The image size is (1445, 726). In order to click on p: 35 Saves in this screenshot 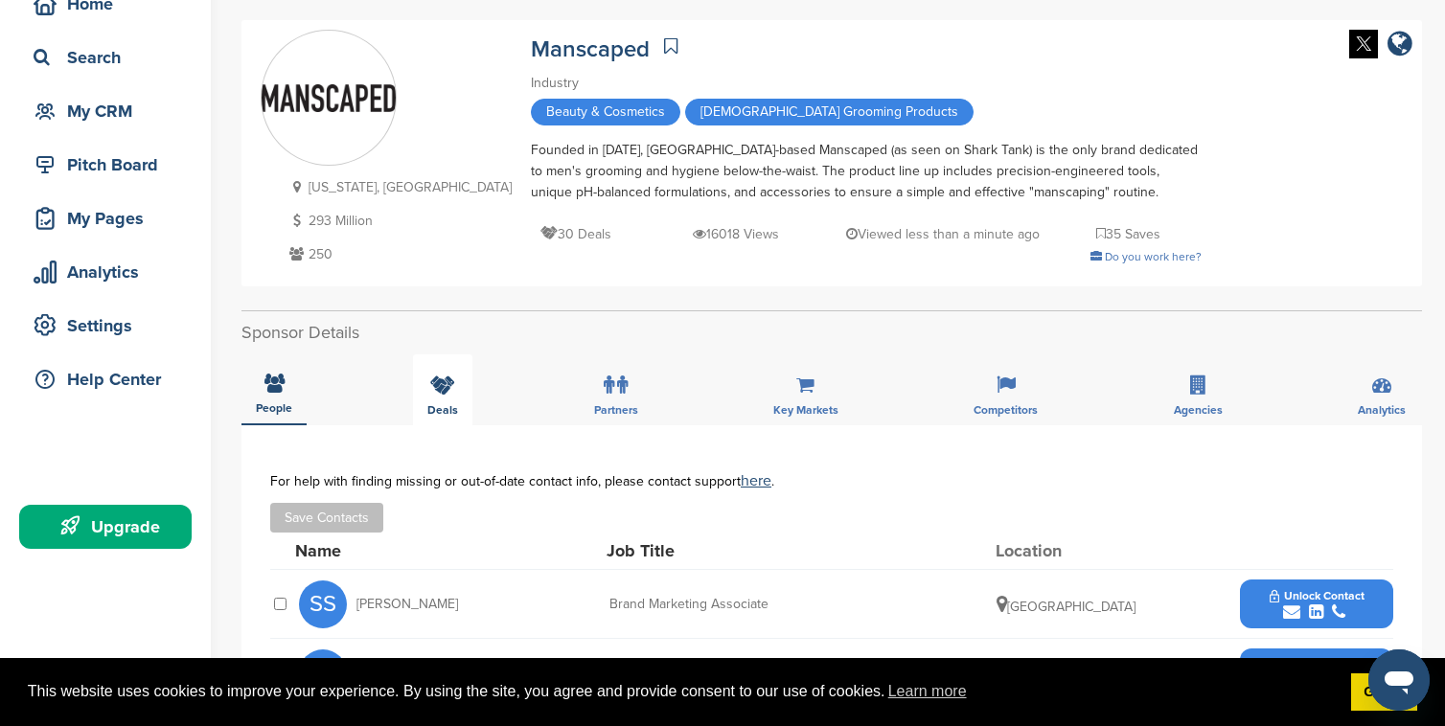, I will do `click(1128, 234)`.